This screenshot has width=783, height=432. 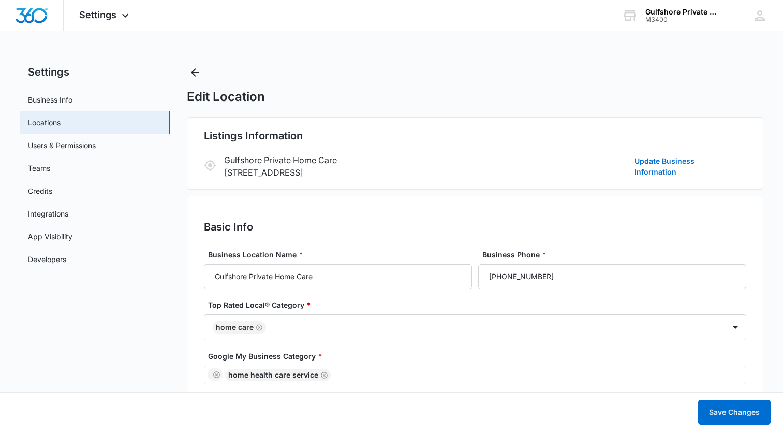 What do you see at coordinates (278, 375) in the screenshot?
I see `div: Home health care service` at bounding box center [278, 375].